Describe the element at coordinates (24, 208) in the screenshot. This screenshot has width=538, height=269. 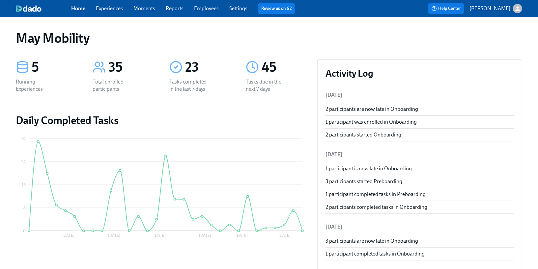
I see `tspan: 8` at that location.